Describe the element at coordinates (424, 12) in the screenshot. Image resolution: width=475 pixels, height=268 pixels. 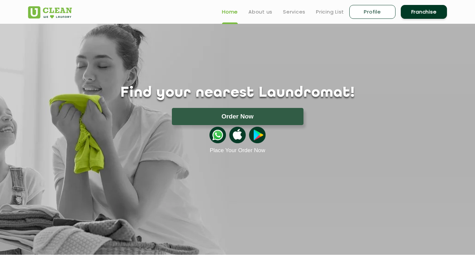
I see `a: Franchise` at that location.